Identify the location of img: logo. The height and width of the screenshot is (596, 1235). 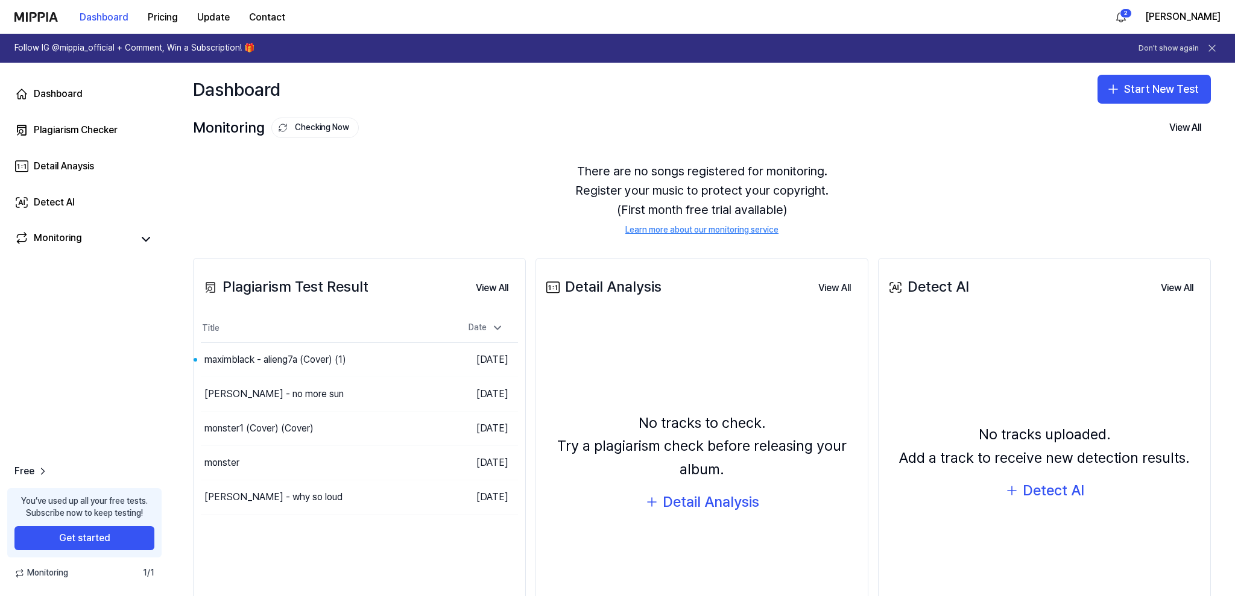
(36, 17).